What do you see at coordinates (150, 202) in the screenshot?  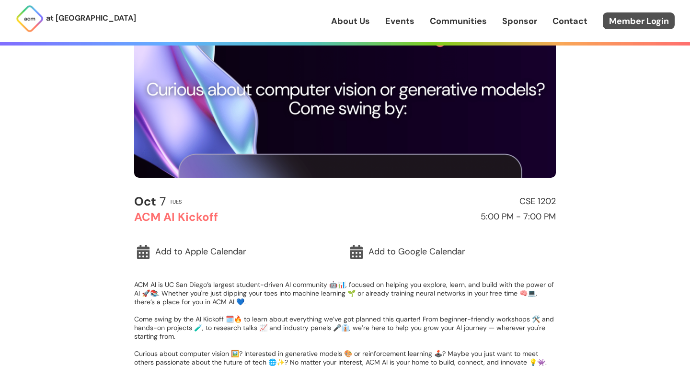 I see `h2: 7` at bounding box center [150, 202].